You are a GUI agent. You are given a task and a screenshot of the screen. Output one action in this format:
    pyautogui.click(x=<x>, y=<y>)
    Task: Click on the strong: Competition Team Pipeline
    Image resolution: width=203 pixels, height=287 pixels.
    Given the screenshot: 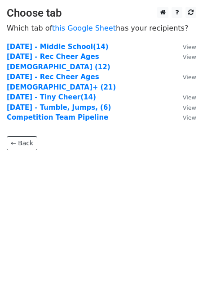 What is the action you would take?
    pyautogui.click(x=58, y=117)
    